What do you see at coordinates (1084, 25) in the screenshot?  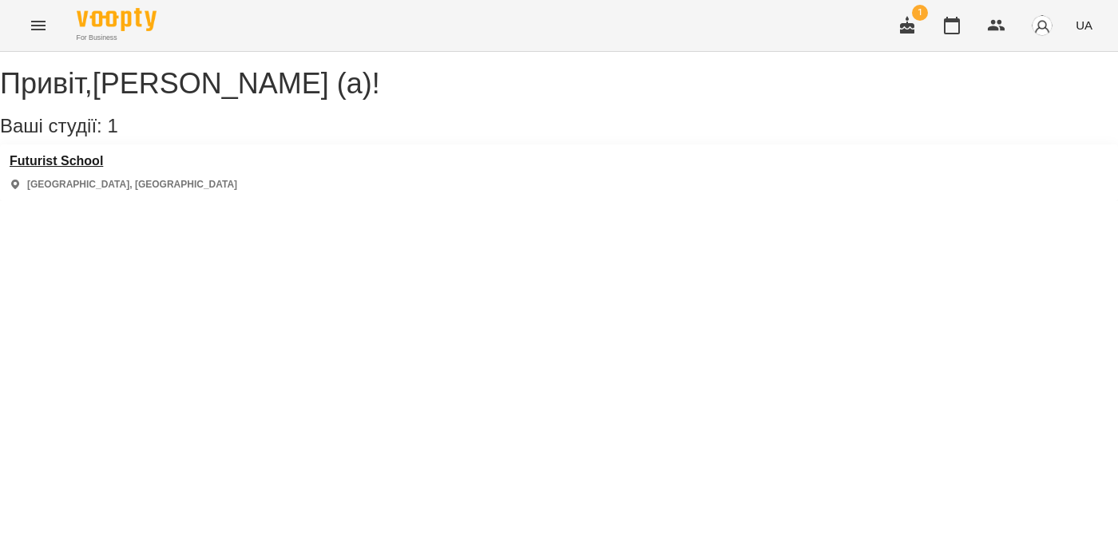 I see `button: UA` at bounding box center [1084, 25].